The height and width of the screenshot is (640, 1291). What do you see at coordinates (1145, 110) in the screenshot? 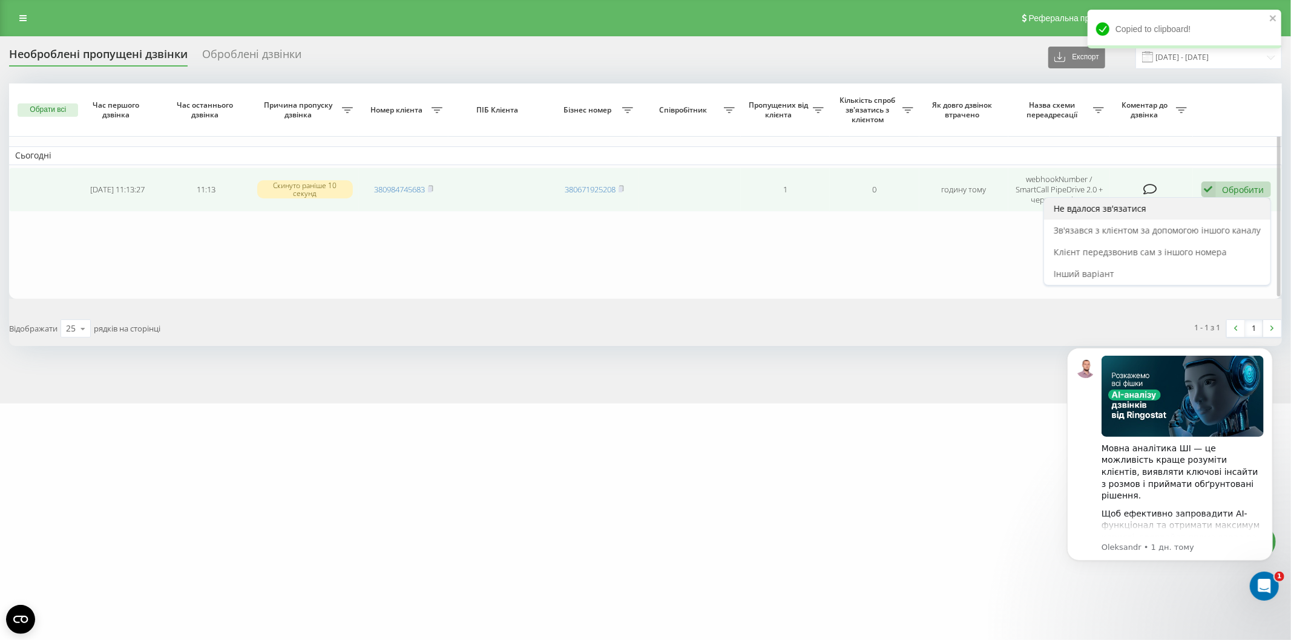
I see `span: Коментар до дзвінка` at bounding box center [1145, 110].